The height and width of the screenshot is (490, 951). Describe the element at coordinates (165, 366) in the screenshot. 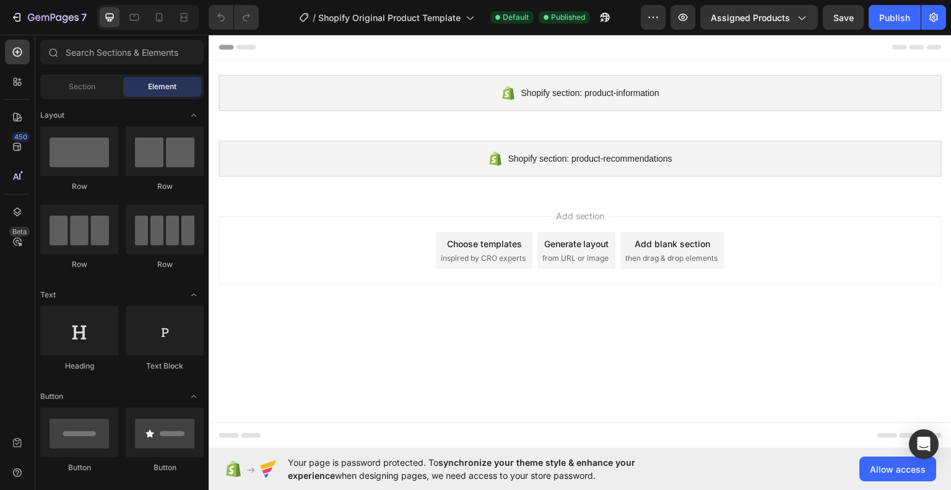

I see `div: Text Block` at that location.